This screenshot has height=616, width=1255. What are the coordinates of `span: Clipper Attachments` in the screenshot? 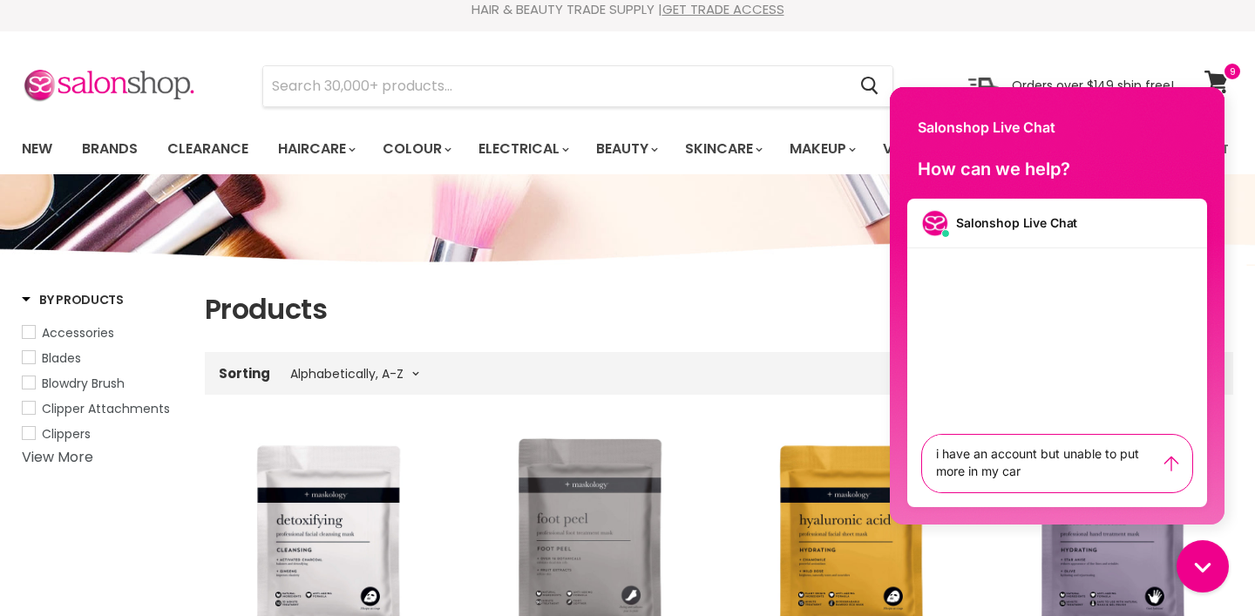 It's located at (105, 409).